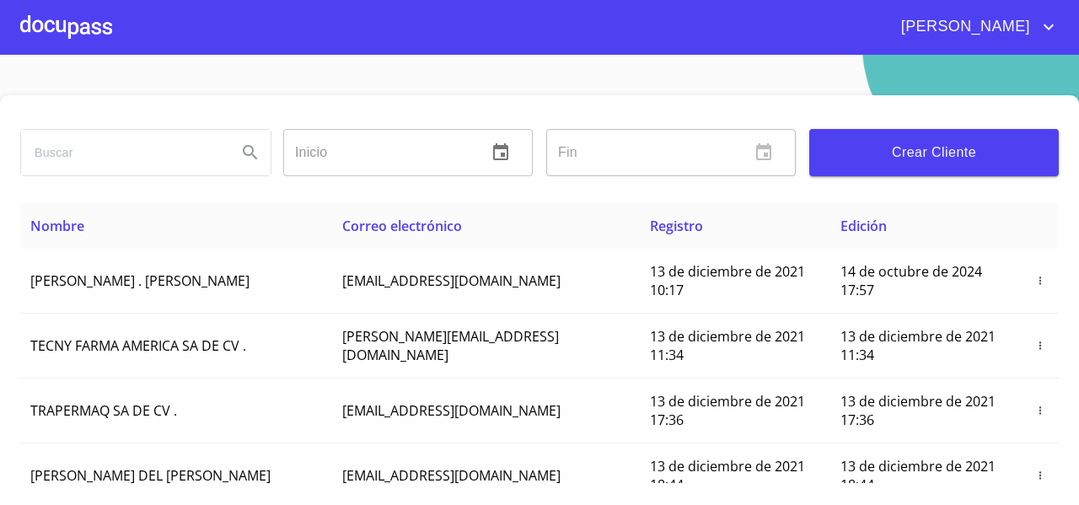  Describe the element at coordinates (974, 27) in the screenshot. I see `button: account of current user` at that location.